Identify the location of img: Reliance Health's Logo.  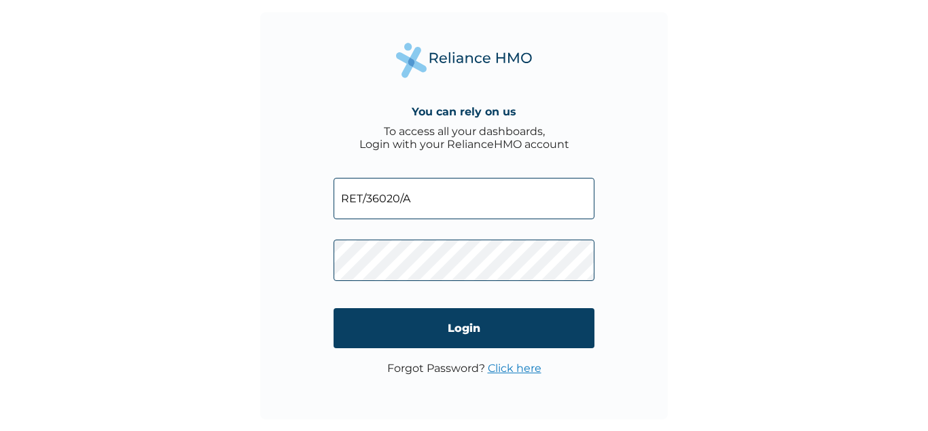
(464, 60).